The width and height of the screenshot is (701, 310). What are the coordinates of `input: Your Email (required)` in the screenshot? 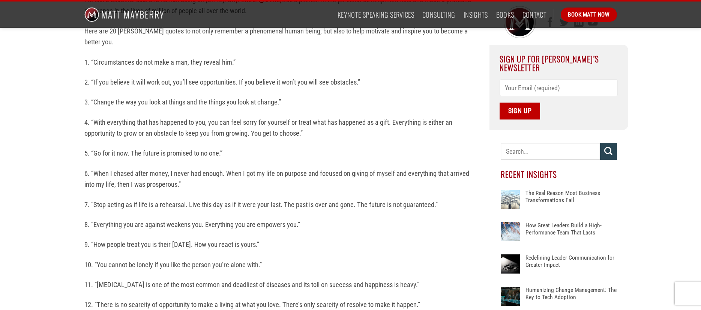 It's located at (559, 87).